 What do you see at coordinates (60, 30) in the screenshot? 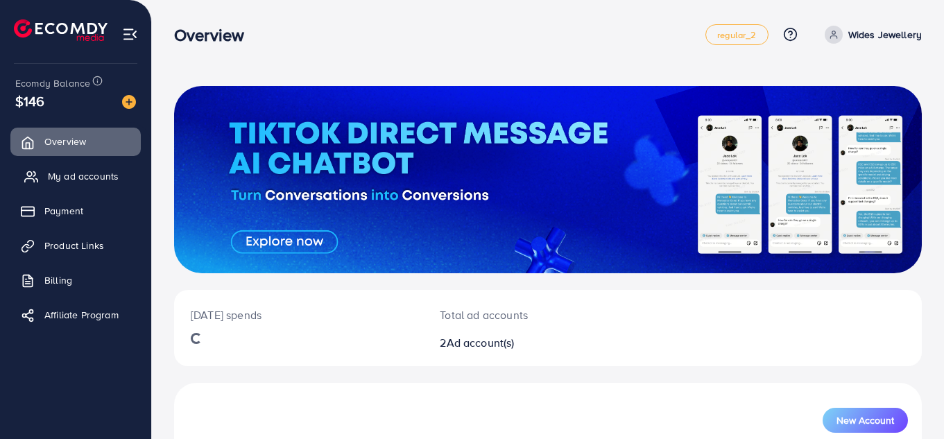
I see `a: logo` at bounding box center [60, 30].